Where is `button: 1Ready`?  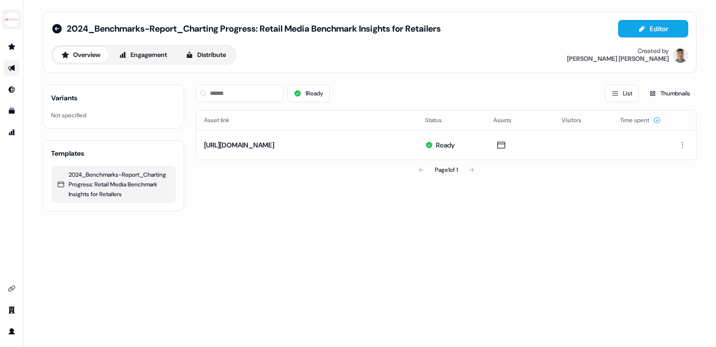 button: 1Ready is located at coordinates (308, 94).